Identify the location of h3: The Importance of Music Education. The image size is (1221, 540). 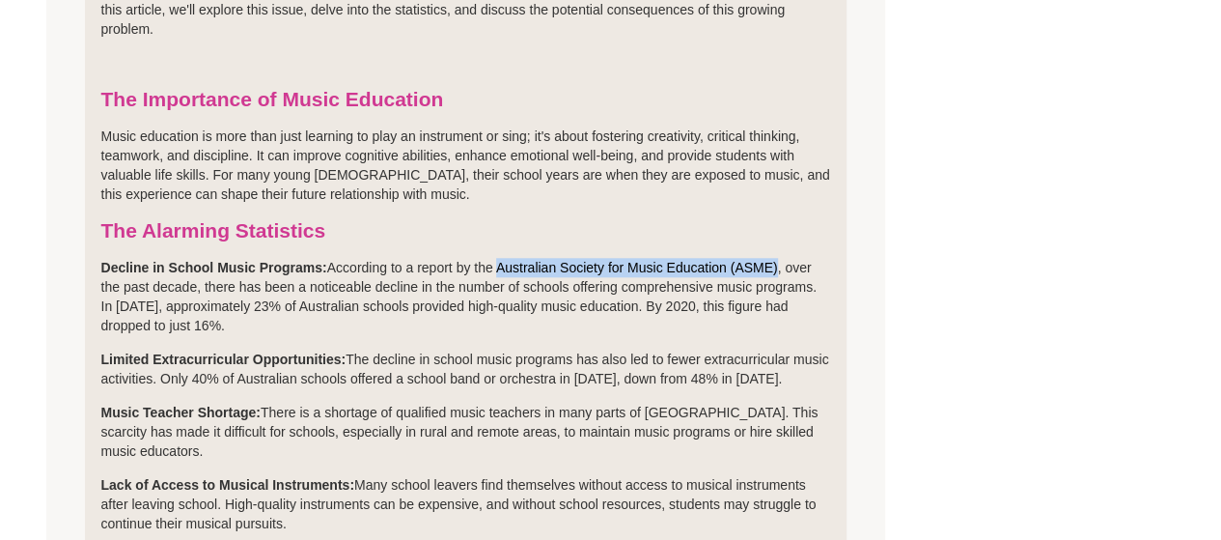
(466, 99).